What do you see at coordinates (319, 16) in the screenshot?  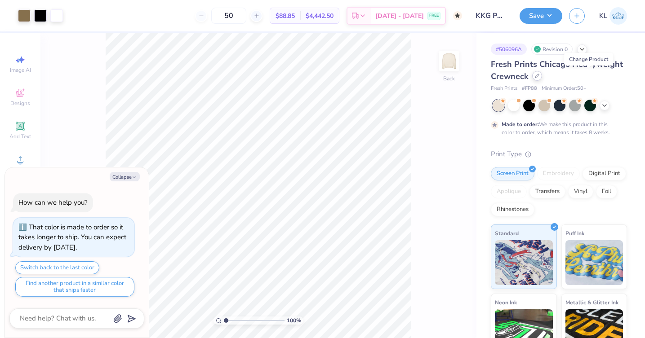 I see `span: $4,442.50` at bounding box center [319, 16].